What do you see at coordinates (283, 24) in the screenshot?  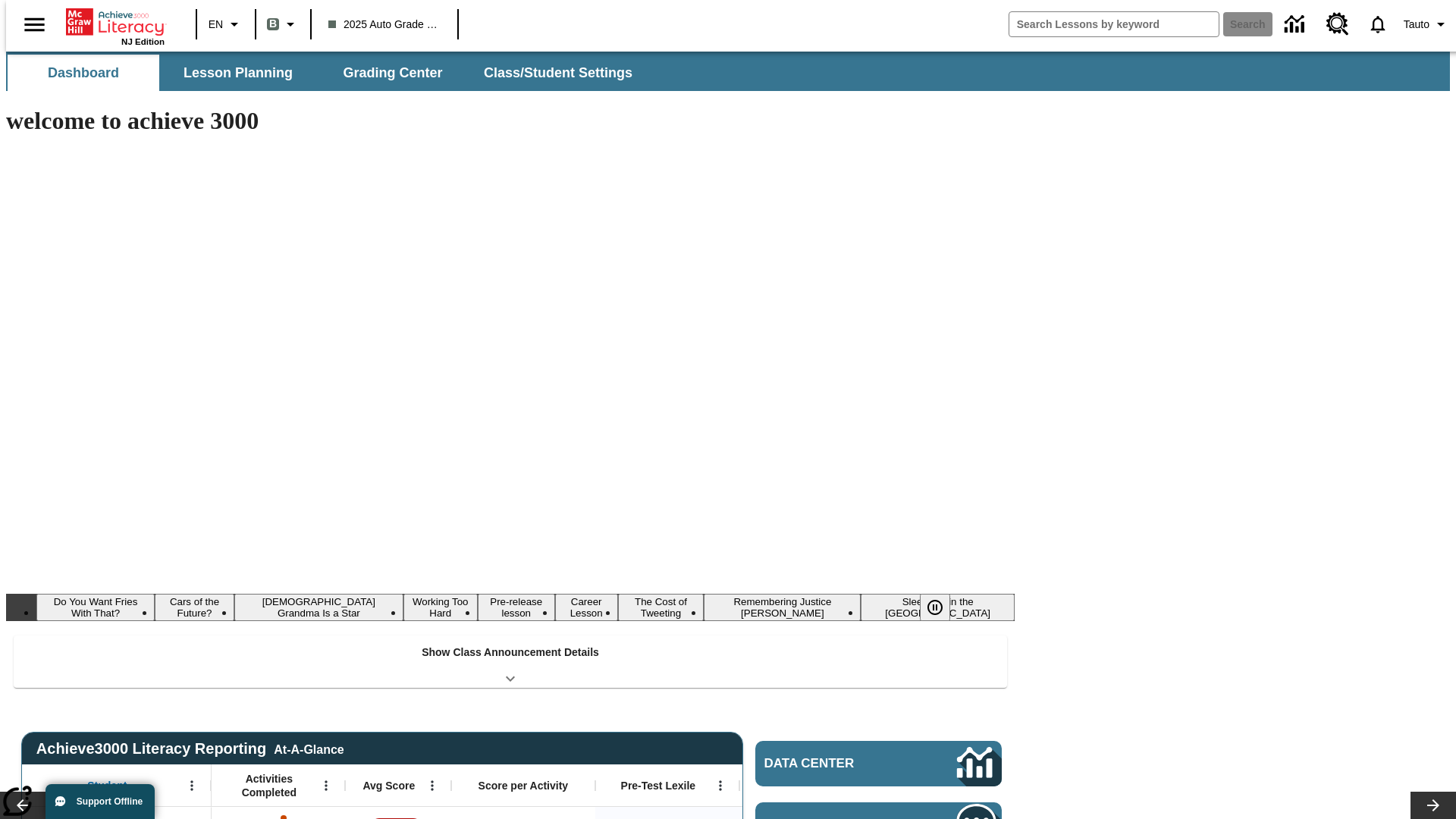 I see `button: Boost Class color is gray green. Change class color` at bounding box center [283, 24].